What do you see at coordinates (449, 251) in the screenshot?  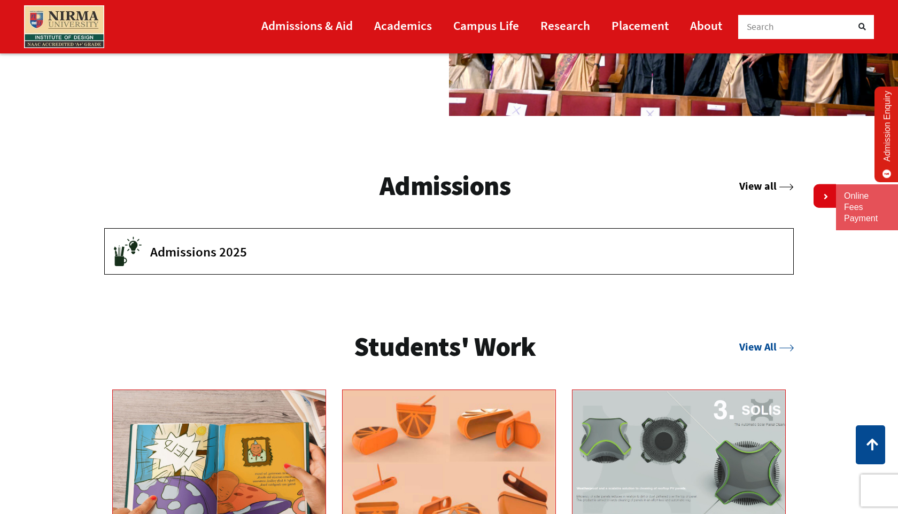 I see `a: Admissions 2025` at bounding box center [449, 251].